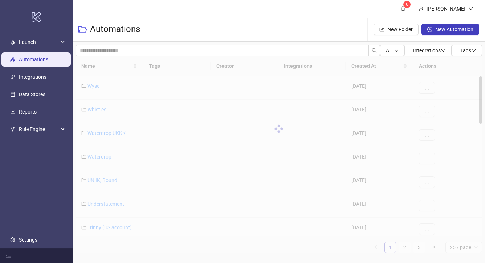  What do you see at coordinates (454, 29) in the screenshot?
I see `span: New Automation` at bounding box center [454, 29].